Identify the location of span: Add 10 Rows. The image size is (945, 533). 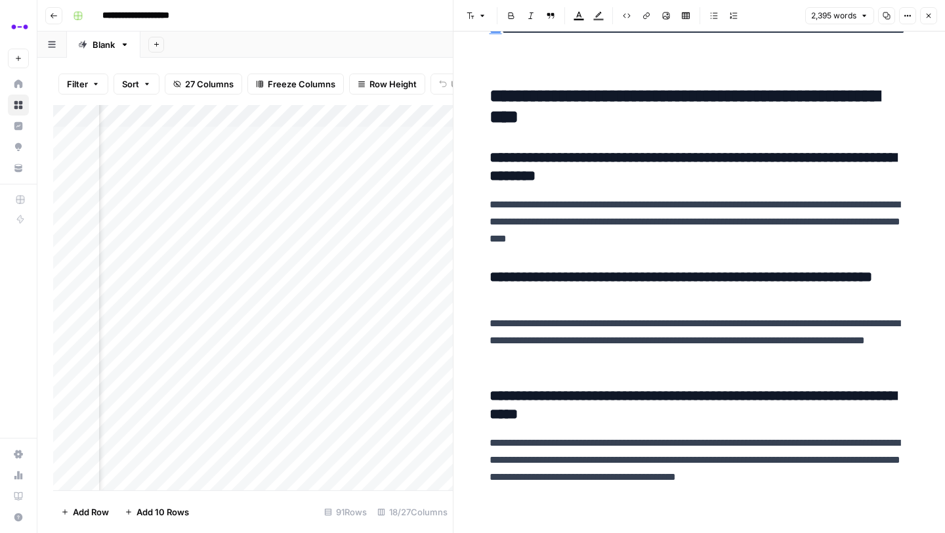
(163, 512).